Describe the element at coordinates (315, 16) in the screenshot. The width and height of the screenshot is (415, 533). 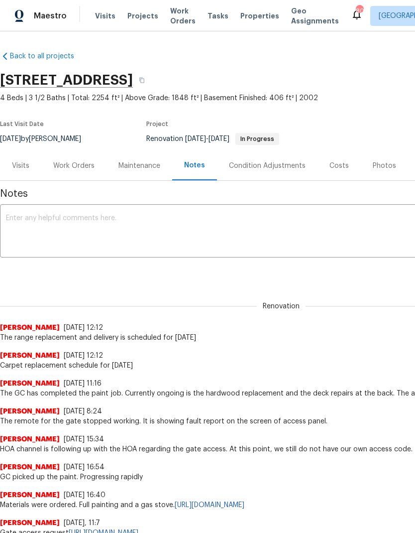
I see `span: Geo Assignments` at that location.